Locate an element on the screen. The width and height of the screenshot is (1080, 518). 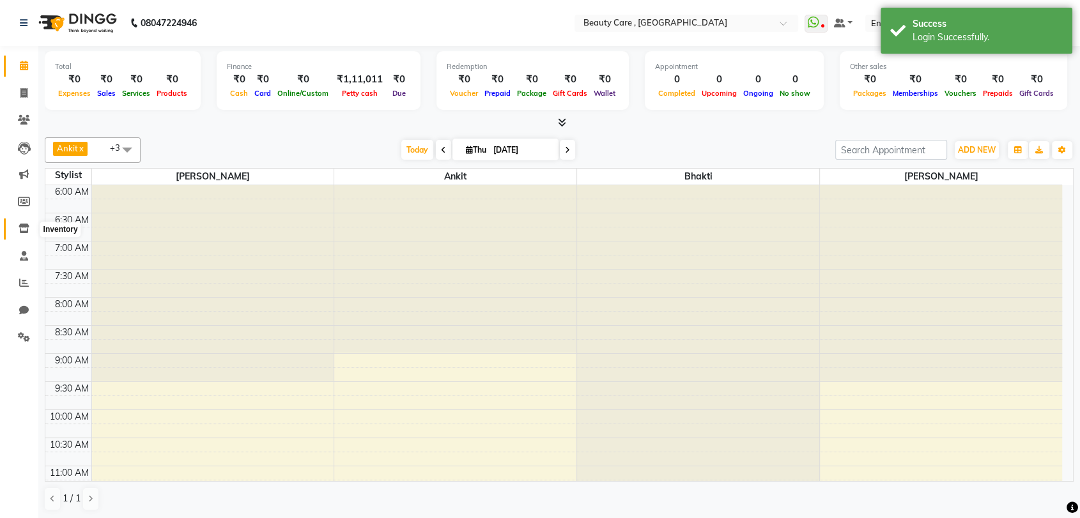
div: 8:00 AM is located at coordinates (72, 304).